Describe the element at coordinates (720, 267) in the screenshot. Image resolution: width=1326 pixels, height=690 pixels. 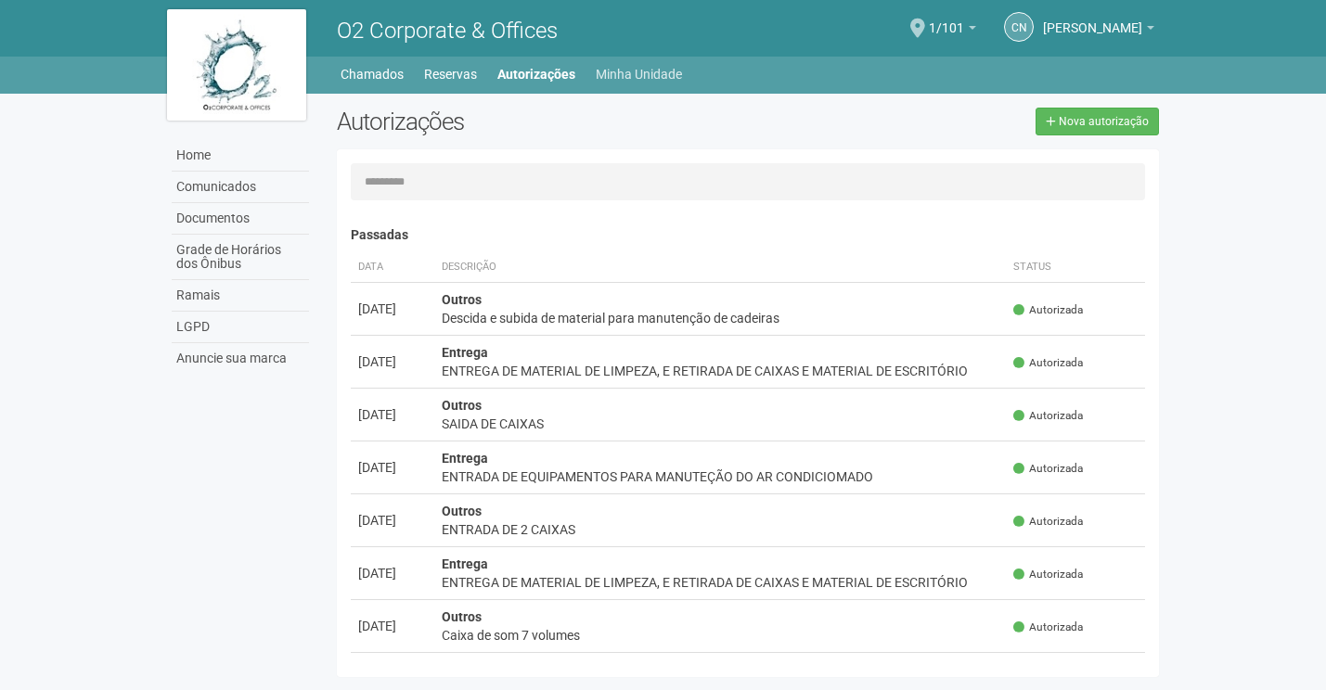
I see `th: Descrição` at that location.